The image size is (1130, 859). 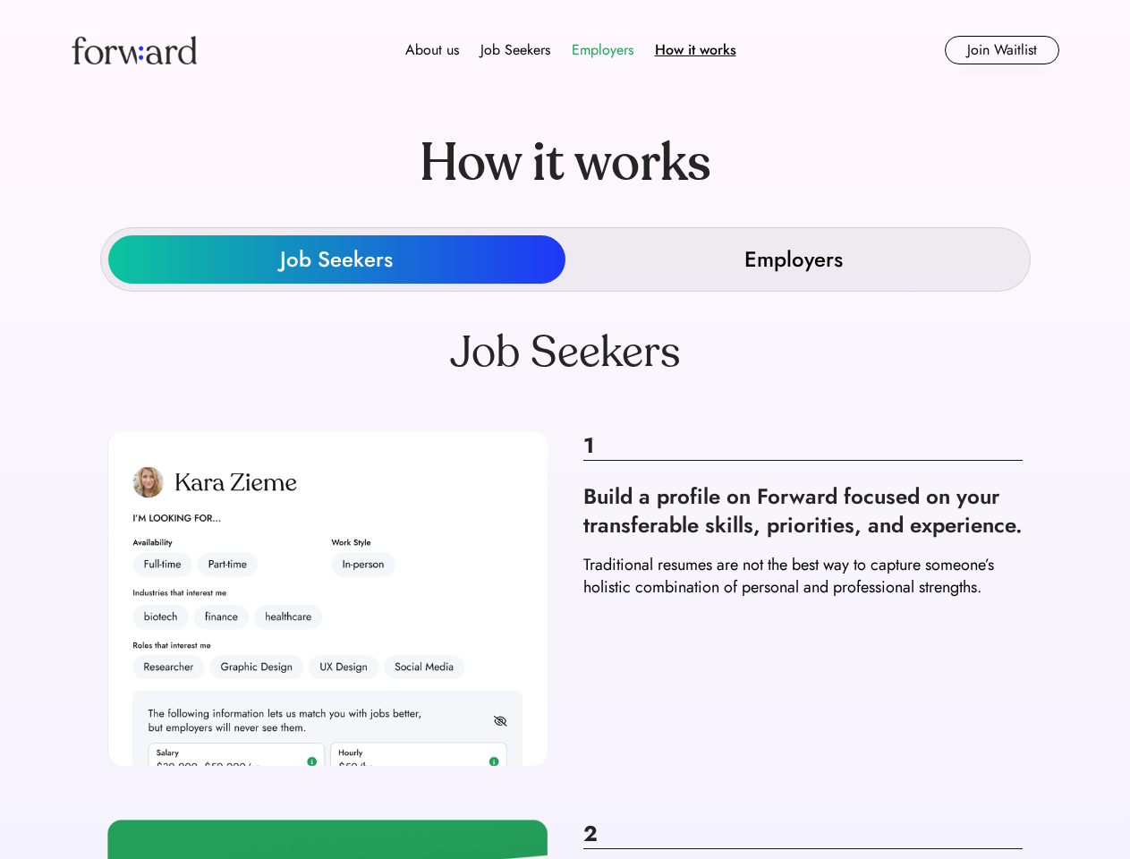 I want to click on div: Traditional resumes are not the best way to capture someone’s holistic combination of personal an..., so click(x=804, y=576).